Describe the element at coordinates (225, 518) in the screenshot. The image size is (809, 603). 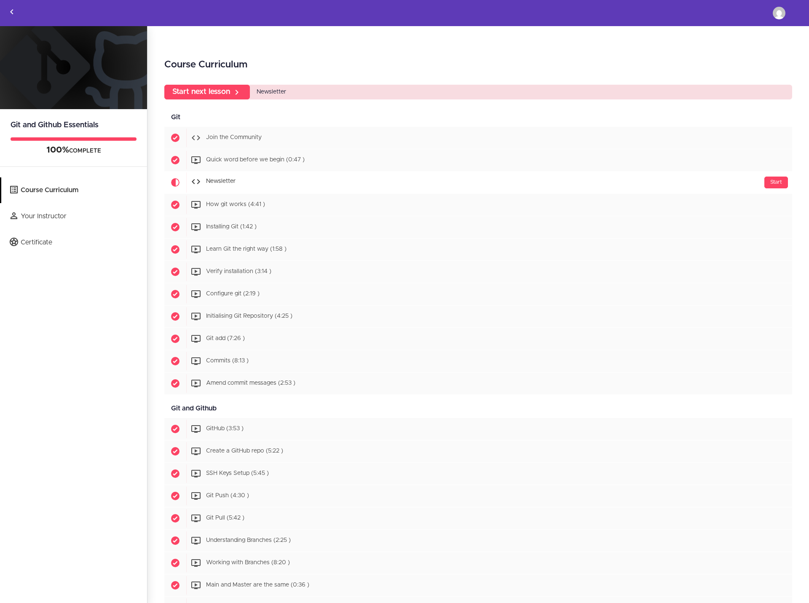
I see `span: Git Pull (5:42 )` at that location.